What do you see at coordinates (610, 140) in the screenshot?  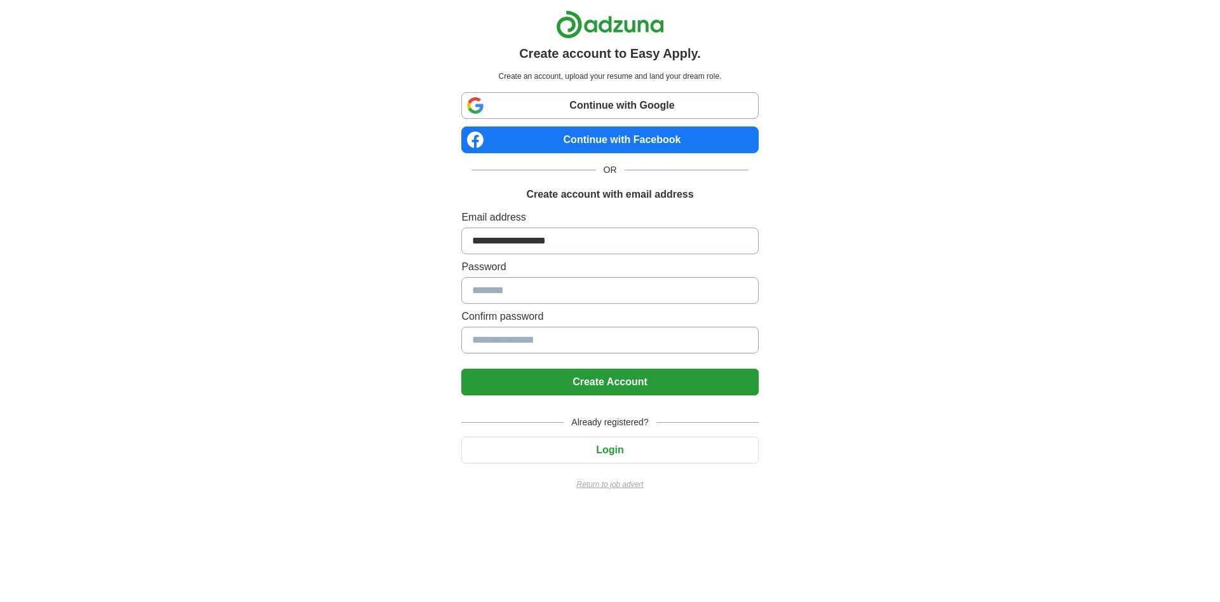 I see `a: Continue with Facebook` at bounding box center [610, 140].